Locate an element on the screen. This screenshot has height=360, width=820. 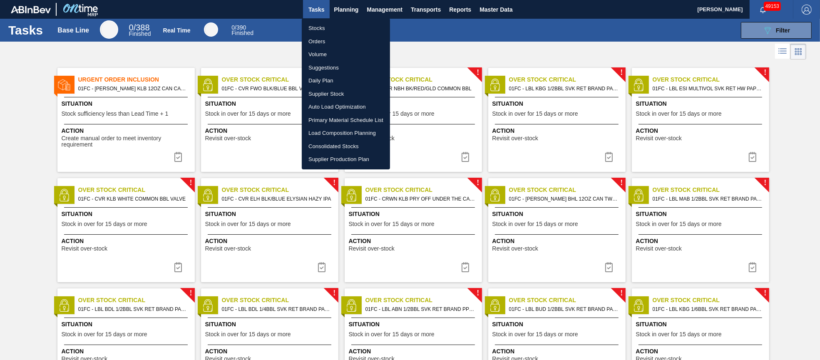
a: Primary Material Schedule List is located at coordinates (346, 120).